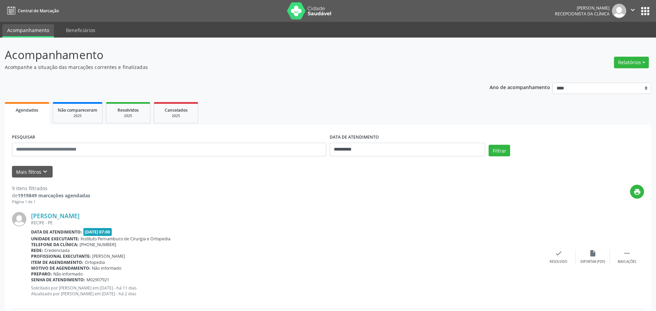  Describe the element at coordinates (58, 280) in the screenshot. I see `b: Senha de atendimento:` at that location.